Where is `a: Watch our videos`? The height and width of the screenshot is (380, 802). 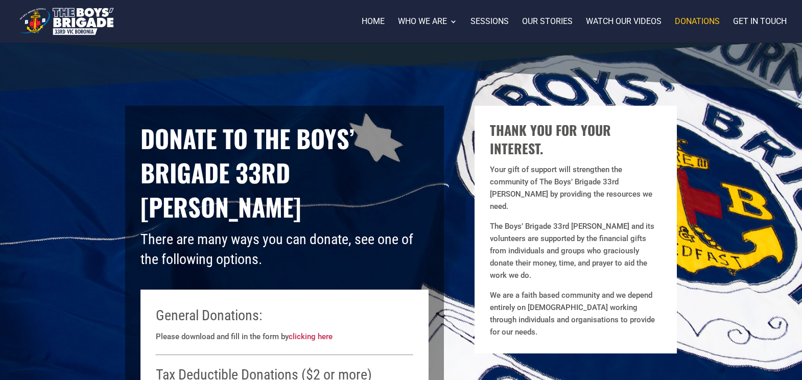
a: Watch our videos is located at coordinates (624, 30).